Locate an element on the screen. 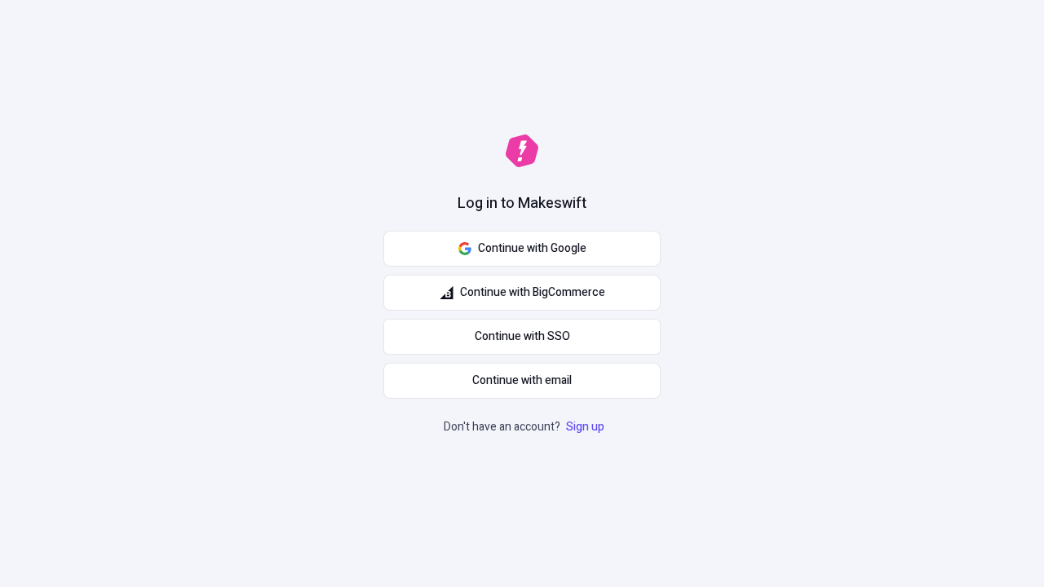  span: Continue with email is located at coordinates (522, 381).